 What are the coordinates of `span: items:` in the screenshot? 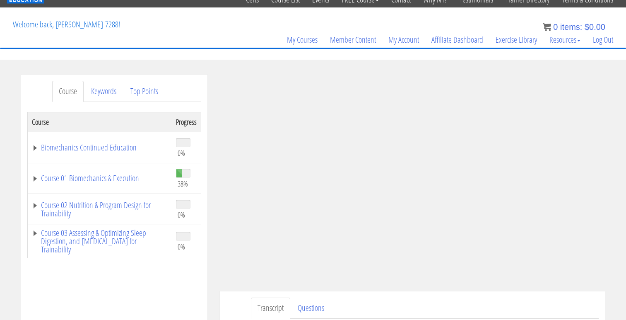 It's located at (571, 27).